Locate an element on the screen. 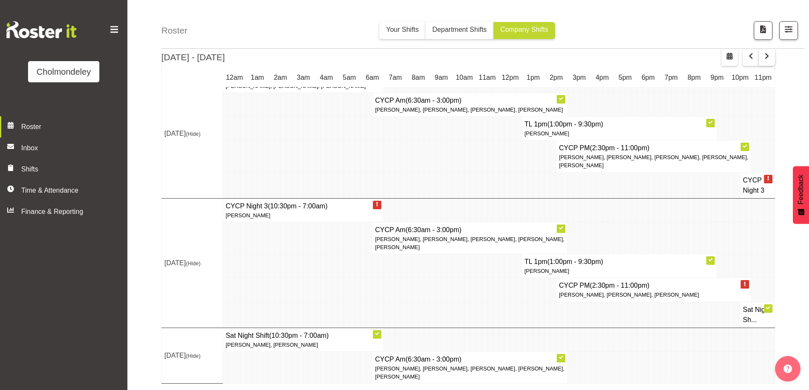  th: 1am is located at coordinates (257, 78).